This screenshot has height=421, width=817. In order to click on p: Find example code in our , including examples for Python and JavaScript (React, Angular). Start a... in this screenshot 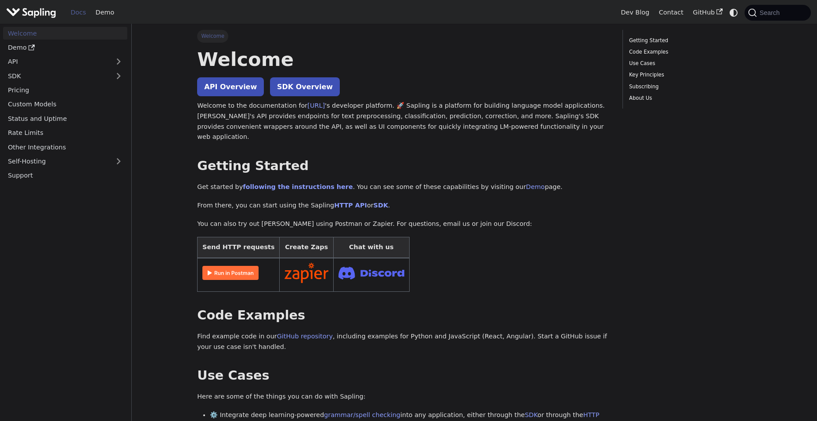, I will do `click(403, 341)`.